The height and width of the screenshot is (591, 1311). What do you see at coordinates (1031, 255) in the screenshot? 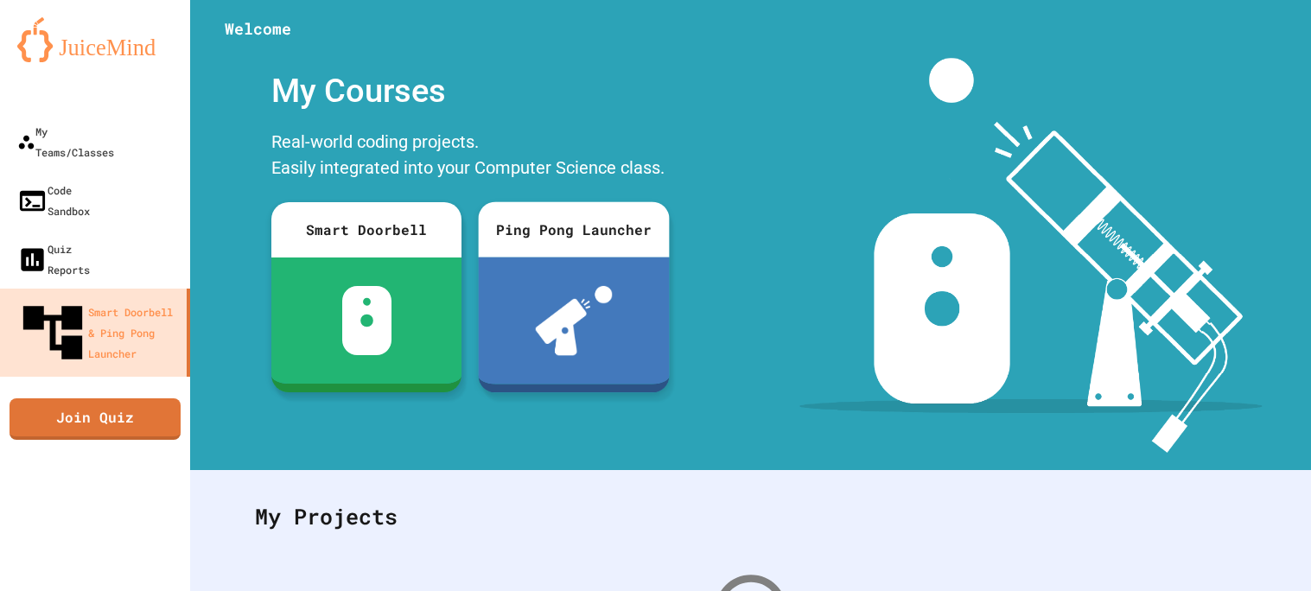
I see `img: banner-image-my-projects.png` at bounding box center [1031, 255].